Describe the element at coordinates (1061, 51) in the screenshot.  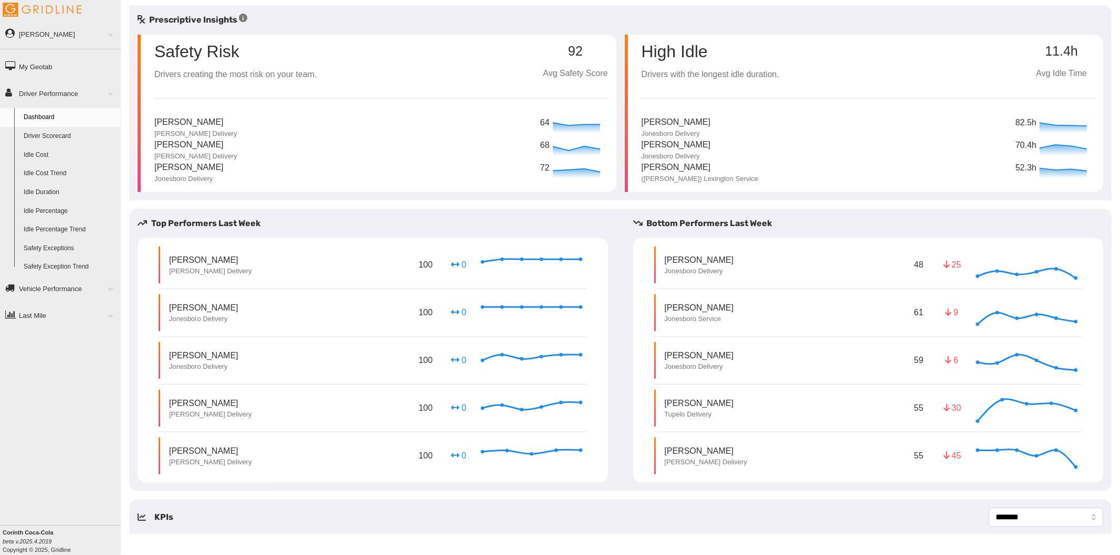
I see `p: 11.4h` at that location.